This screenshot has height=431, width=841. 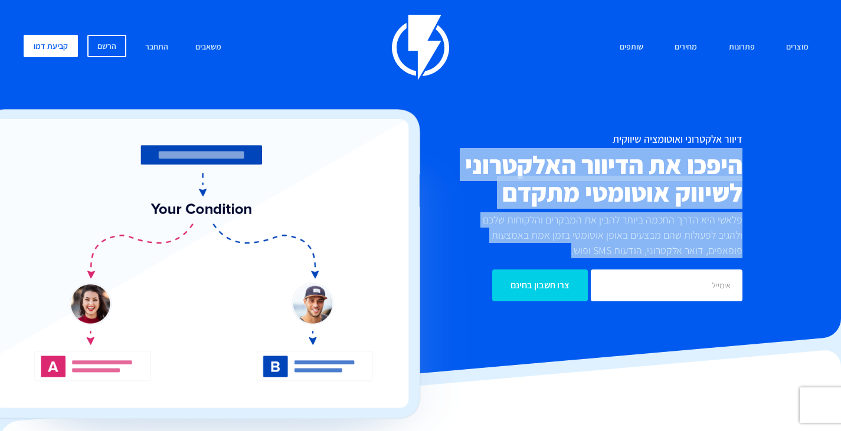 I want to click on h2: היפכו את הדיוור האלקטרוני לשיווק אוטומטי מתקדם, so click(x=552, y=179).